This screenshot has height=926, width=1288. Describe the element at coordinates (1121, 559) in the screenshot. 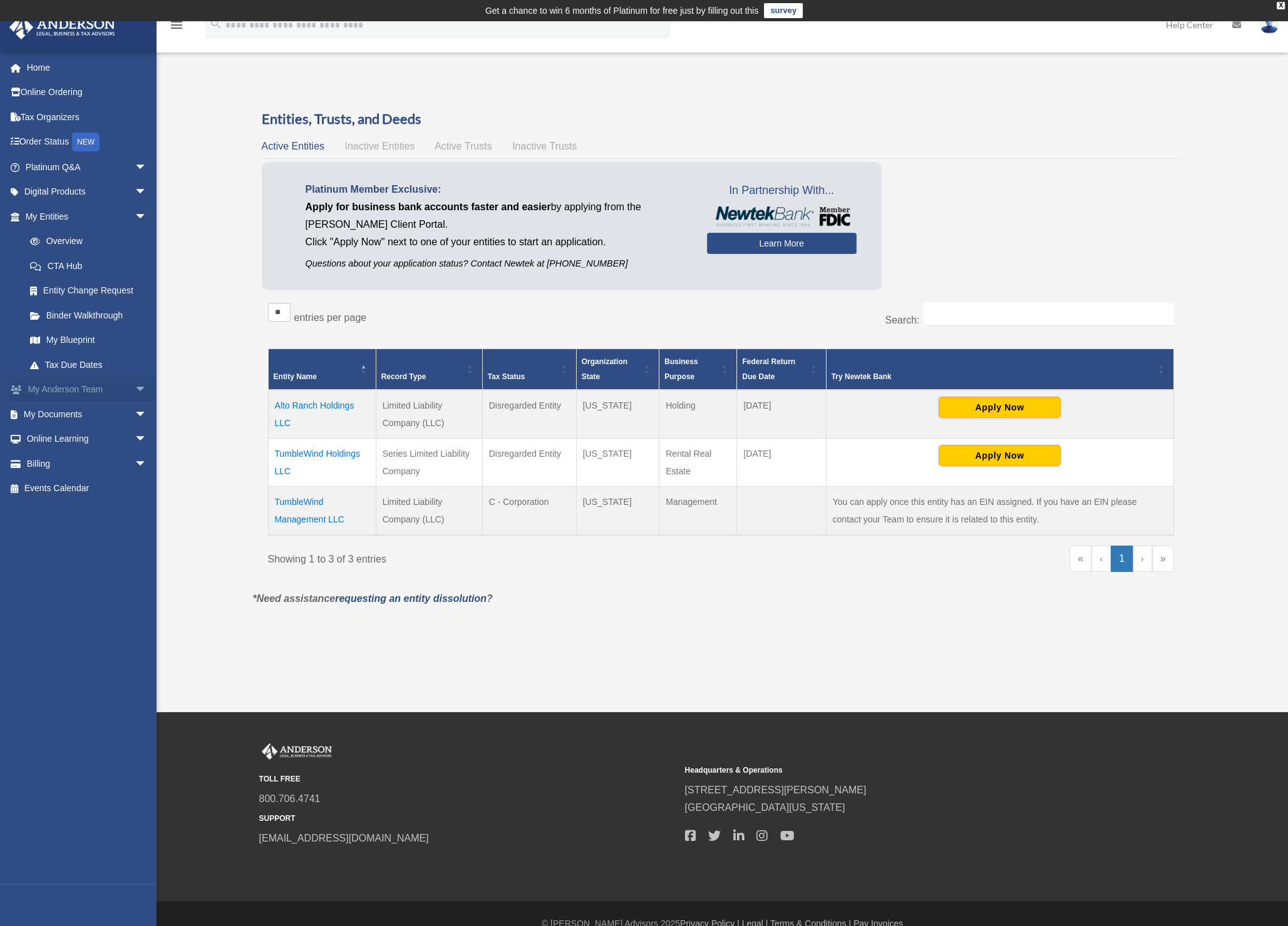

I see `a: 1` at that location.